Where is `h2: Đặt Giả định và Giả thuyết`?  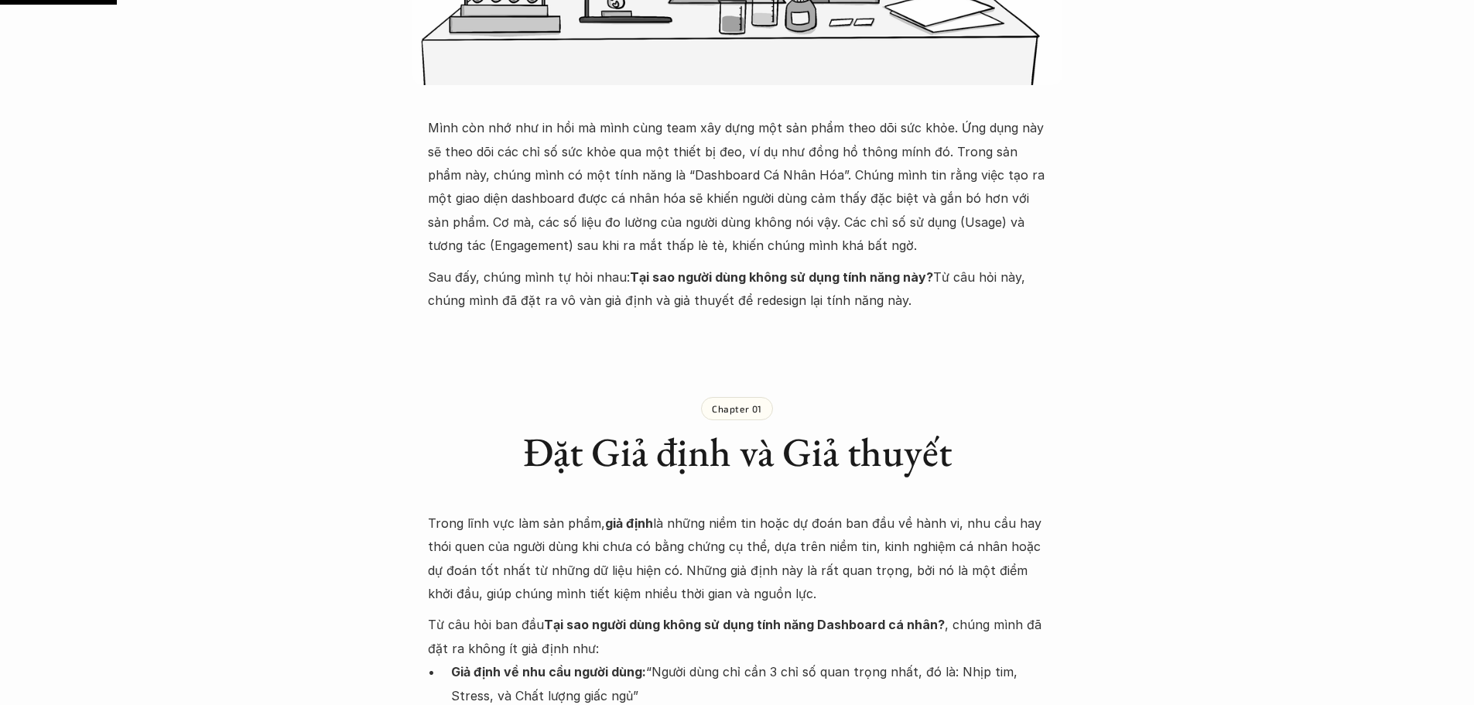 h2: Đặt Giả định và Giả thuyết is located at coordinates (737, 452).